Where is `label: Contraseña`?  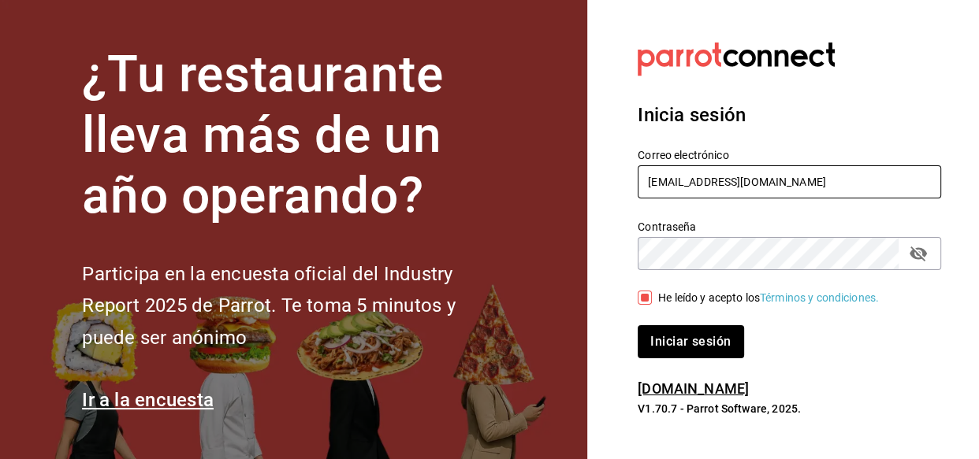
label: Contraseña is located at coordinates (789, 227).